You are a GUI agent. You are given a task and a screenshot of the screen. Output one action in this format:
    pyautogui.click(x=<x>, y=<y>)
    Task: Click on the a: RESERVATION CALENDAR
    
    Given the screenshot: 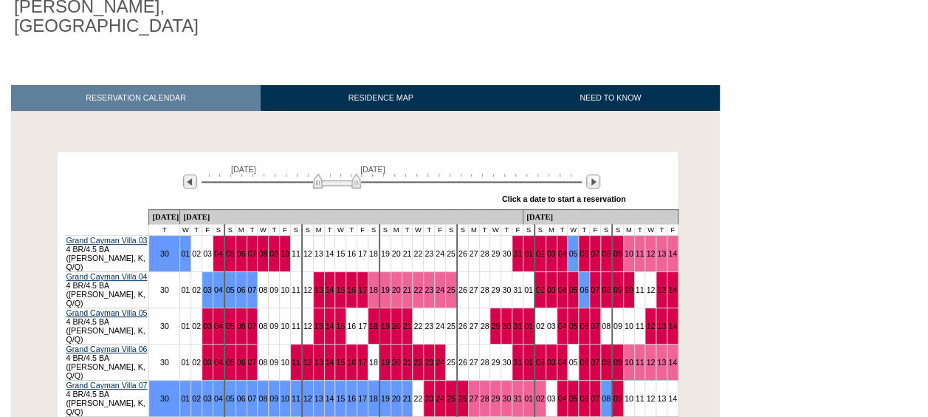 What is the action you would take?
    pyautogui.click(x=136, y=97)
    